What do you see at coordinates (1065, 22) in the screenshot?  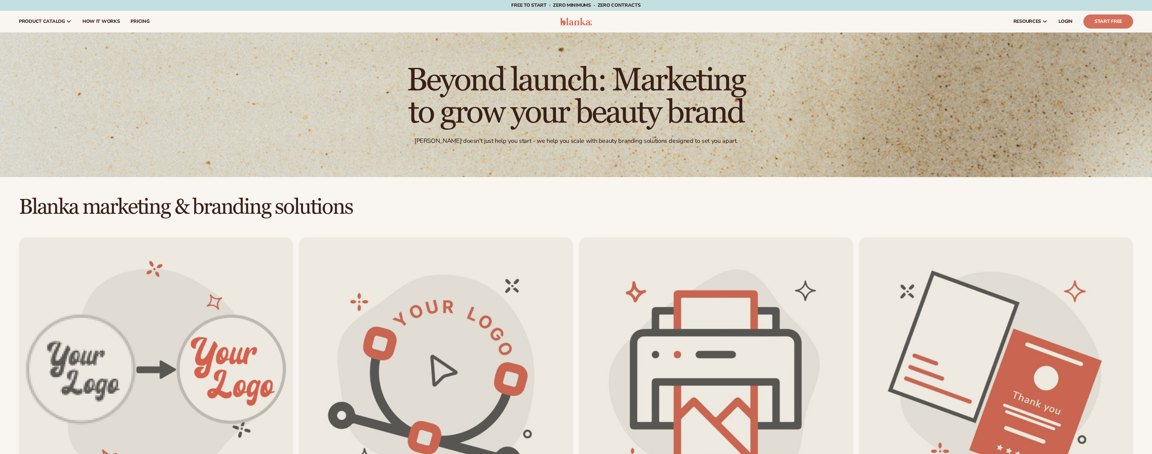 I see `a: LOGIN` at bounding box center [1065, 22].